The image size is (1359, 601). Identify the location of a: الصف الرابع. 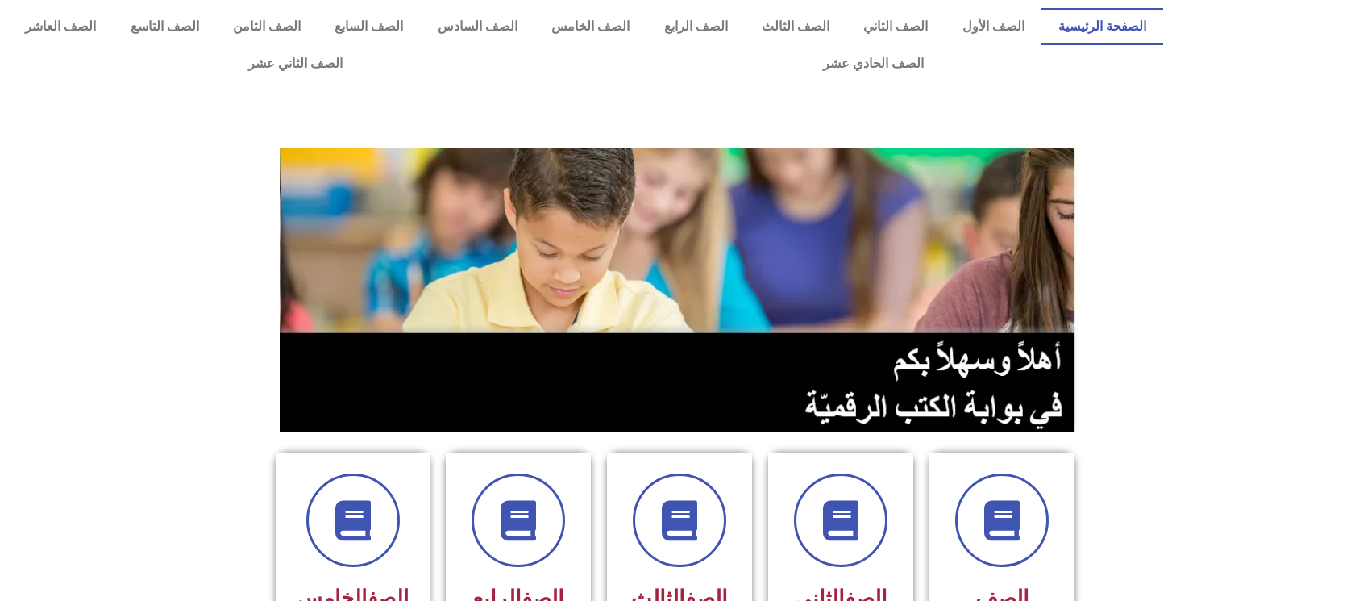
(695, 27).